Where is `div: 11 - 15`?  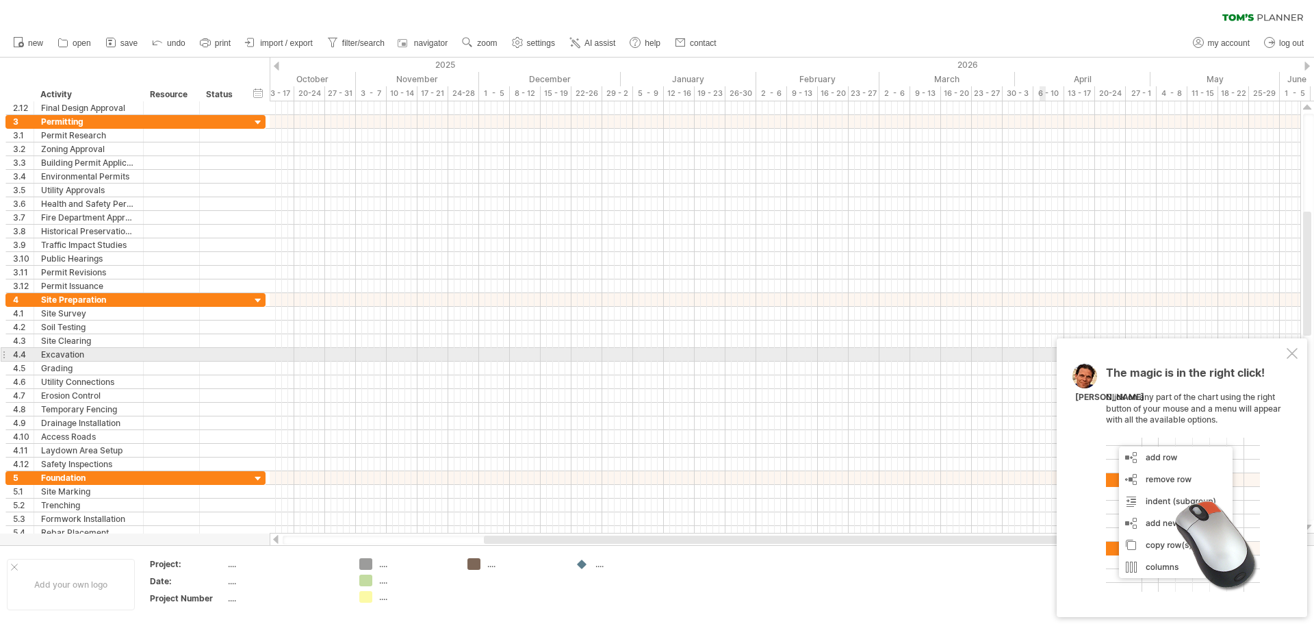
div: 11 - 15 is located at coordinates (1203, 93).